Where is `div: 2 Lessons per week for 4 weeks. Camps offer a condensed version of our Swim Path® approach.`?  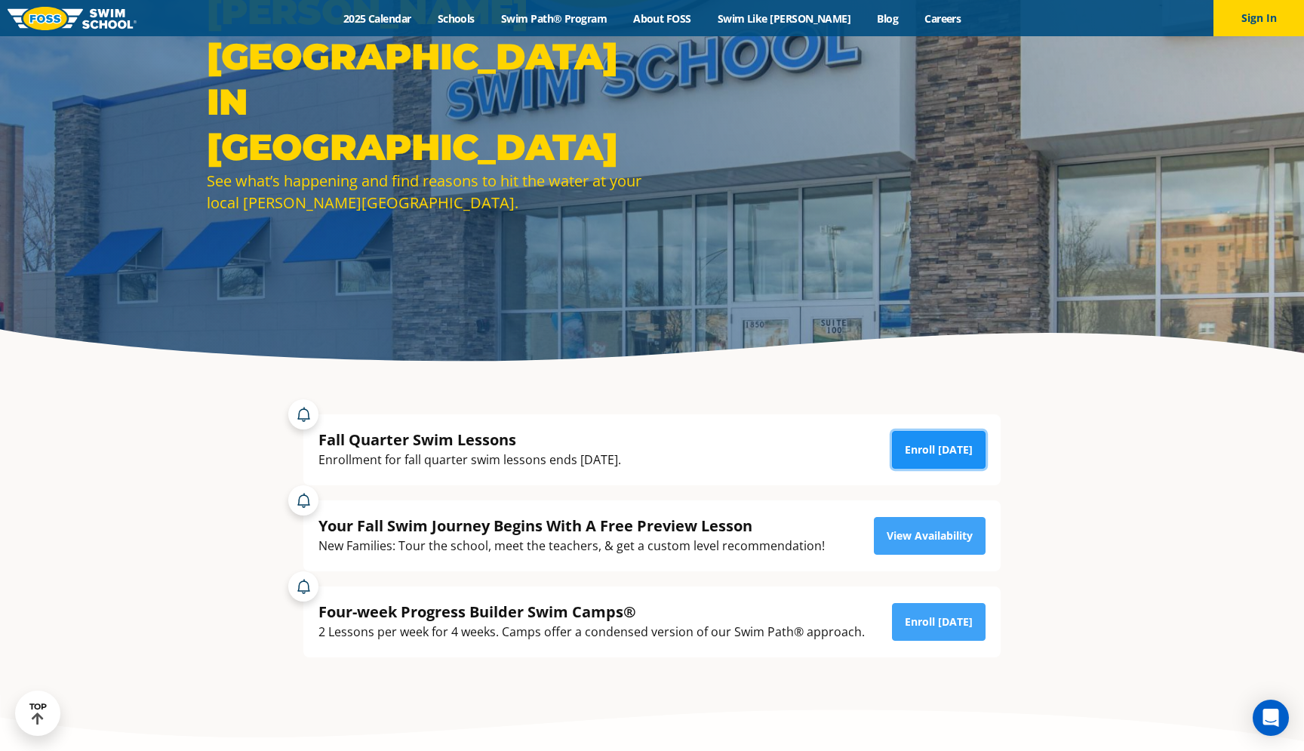 div: 2 Lessons per week for 4 weeks. Camps offer a condensed version of our Swim Path® approach. is located at coordinates (591, 631).